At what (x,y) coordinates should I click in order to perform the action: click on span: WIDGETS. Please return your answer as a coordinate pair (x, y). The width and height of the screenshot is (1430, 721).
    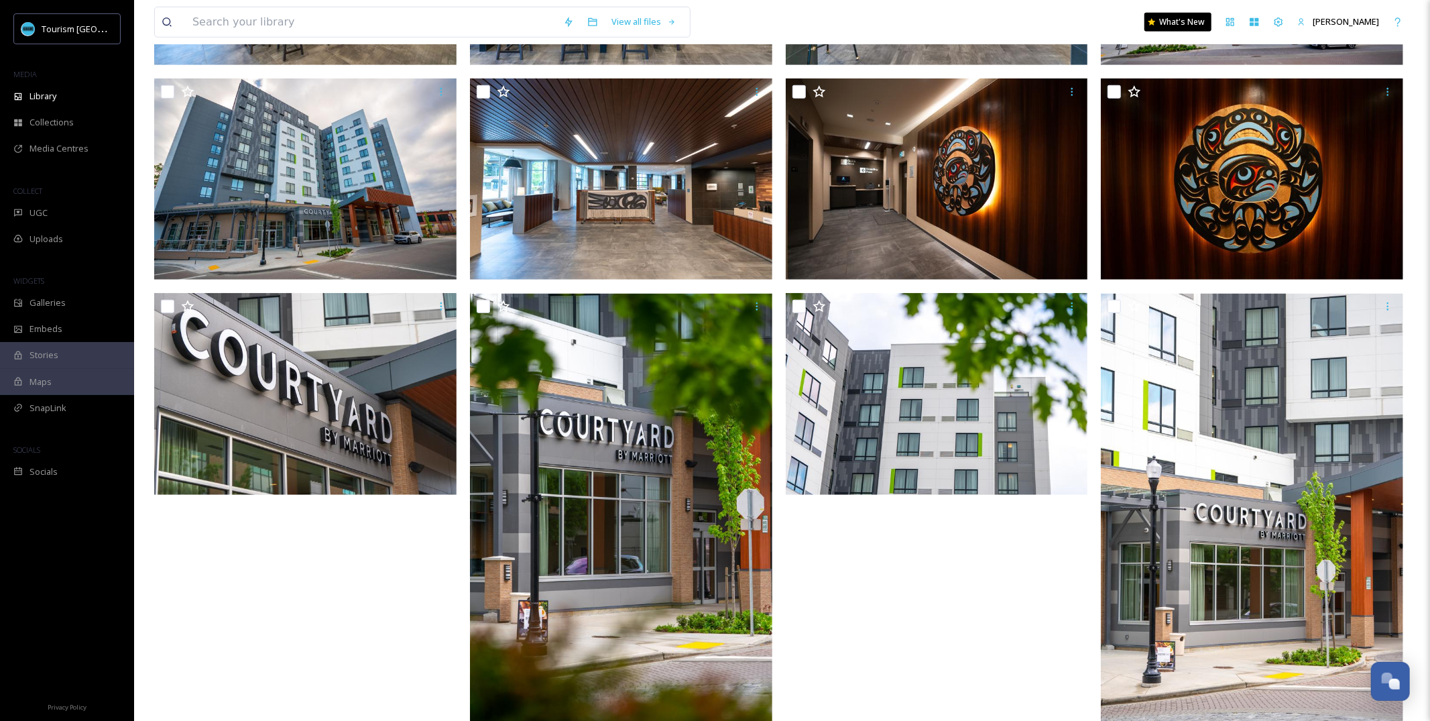
    Looking at the image, I should click on (29, 280).